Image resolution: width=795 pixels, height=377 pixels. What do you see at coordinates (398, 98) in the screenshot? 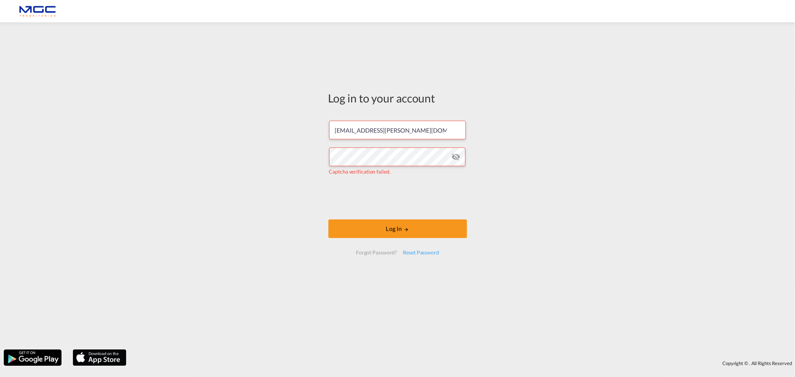
I see `div: Log in to your account` at bounding box center [398, 98].